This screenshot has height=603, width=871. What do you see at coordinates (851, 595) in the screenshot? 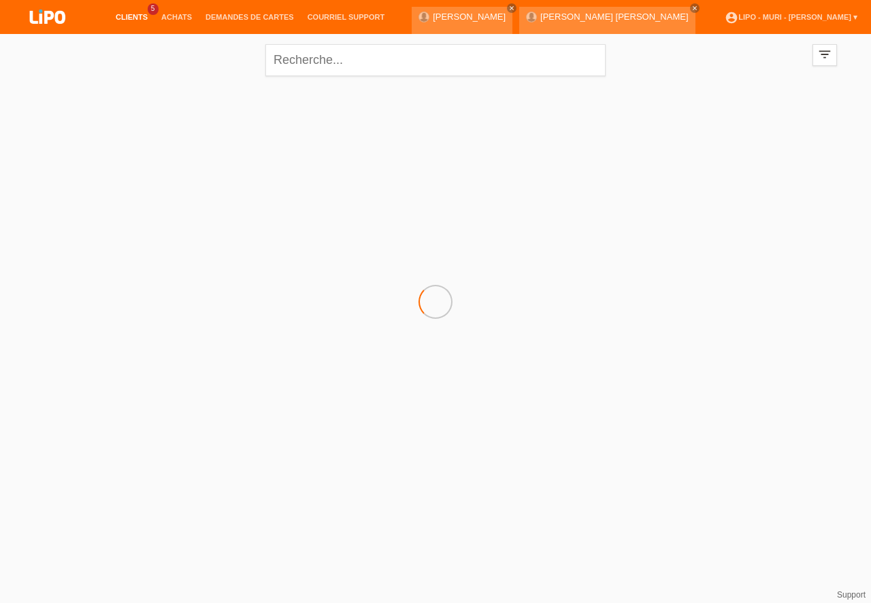
I see `a: Support` at bounding box center [851, 595].